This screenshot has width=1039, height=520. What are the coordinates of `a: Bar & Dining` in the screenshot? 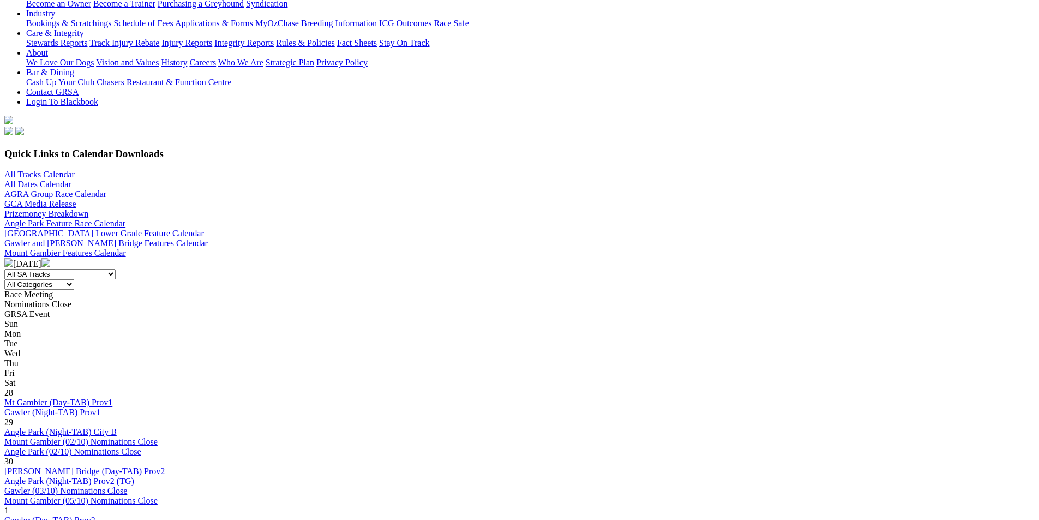 It's located at (50, 72).